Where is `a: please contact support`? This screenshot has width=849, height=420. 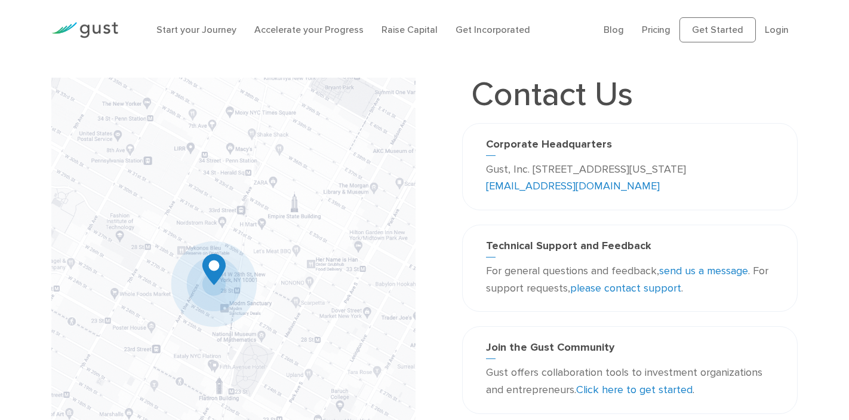 a: please contact support is located at coordinates (626, 288).